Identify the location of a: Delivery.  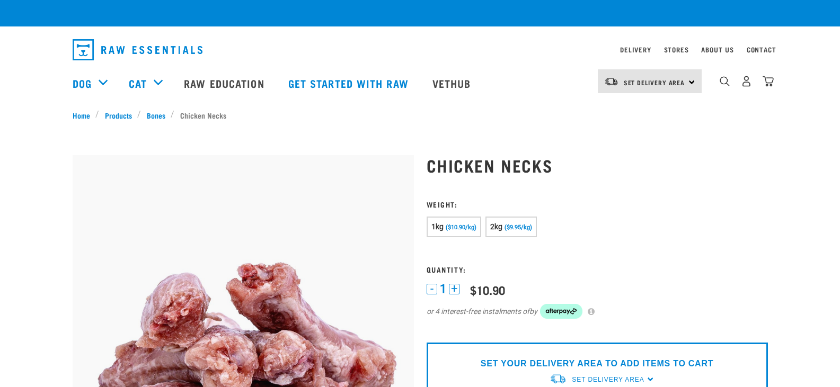
(636, 49).